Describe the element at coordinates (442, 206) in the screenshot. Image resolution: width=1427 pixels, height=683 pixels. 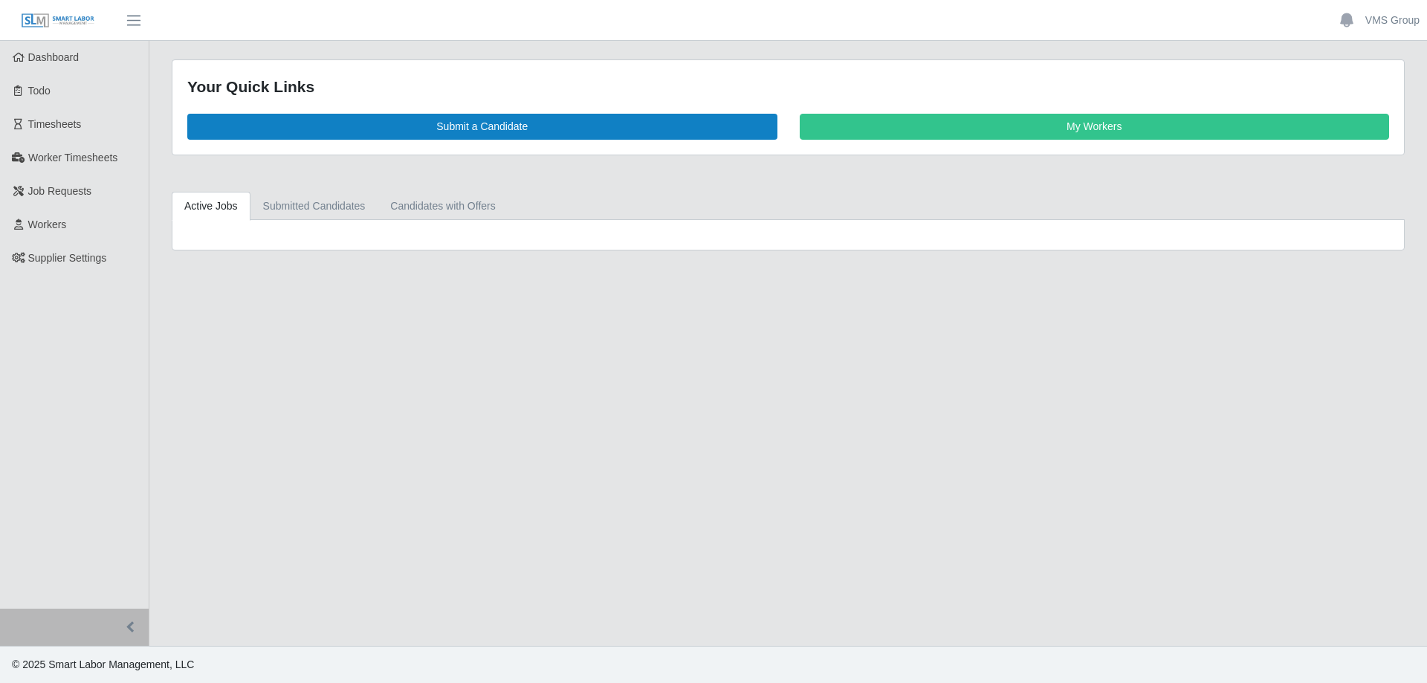
I see `a: Candidates with Offers` at that location.